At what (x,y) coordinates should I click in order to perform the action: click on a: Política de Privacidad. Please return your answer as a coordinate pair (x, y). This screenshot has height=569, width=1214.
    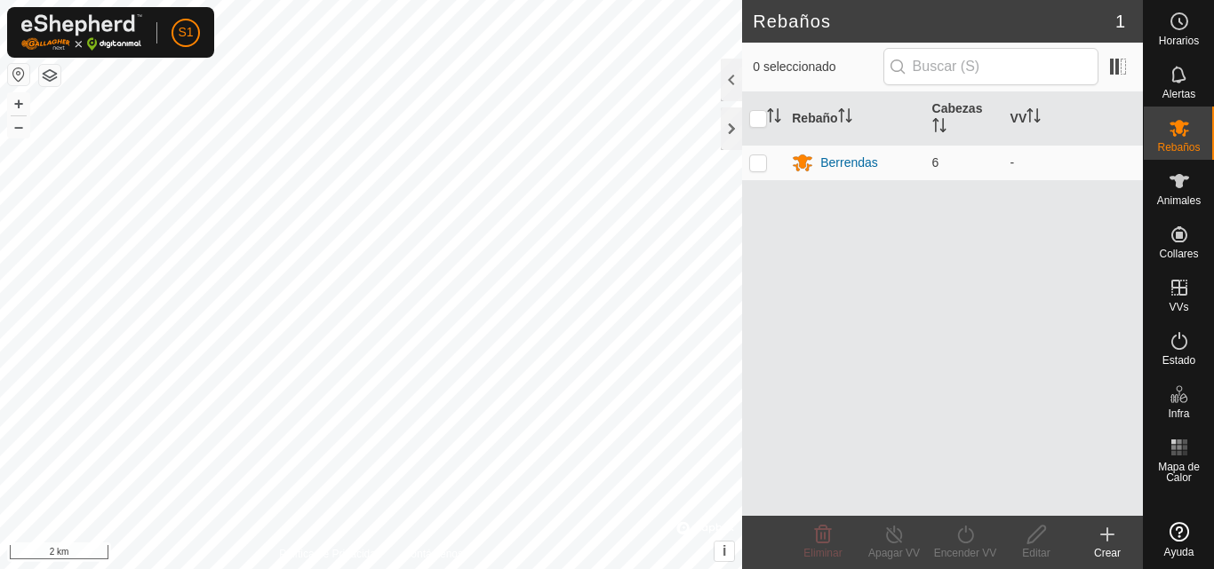
    Looking at the image, I should click on (330, 554).